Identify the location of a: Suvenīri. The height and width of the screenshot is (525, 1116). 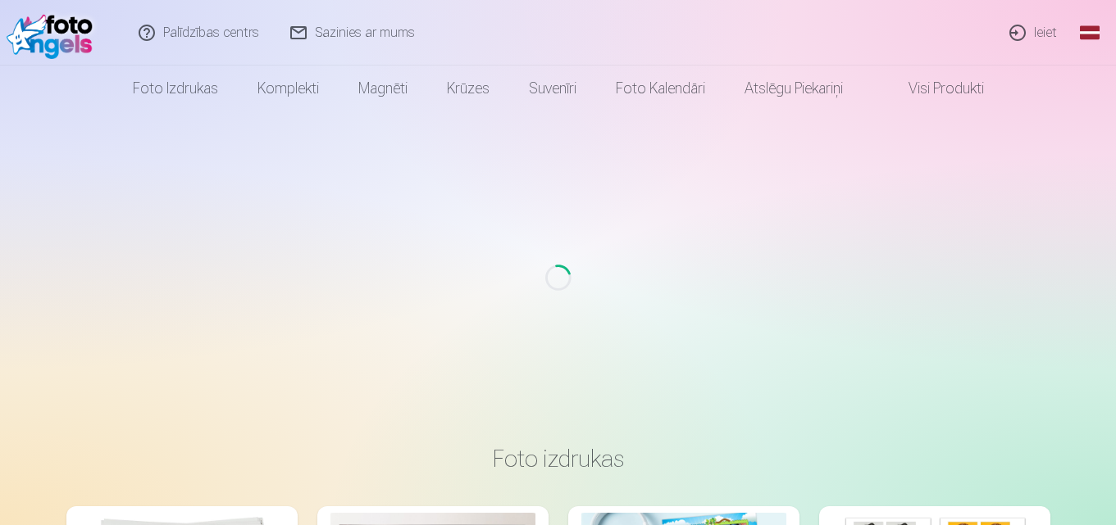
(552, 89).